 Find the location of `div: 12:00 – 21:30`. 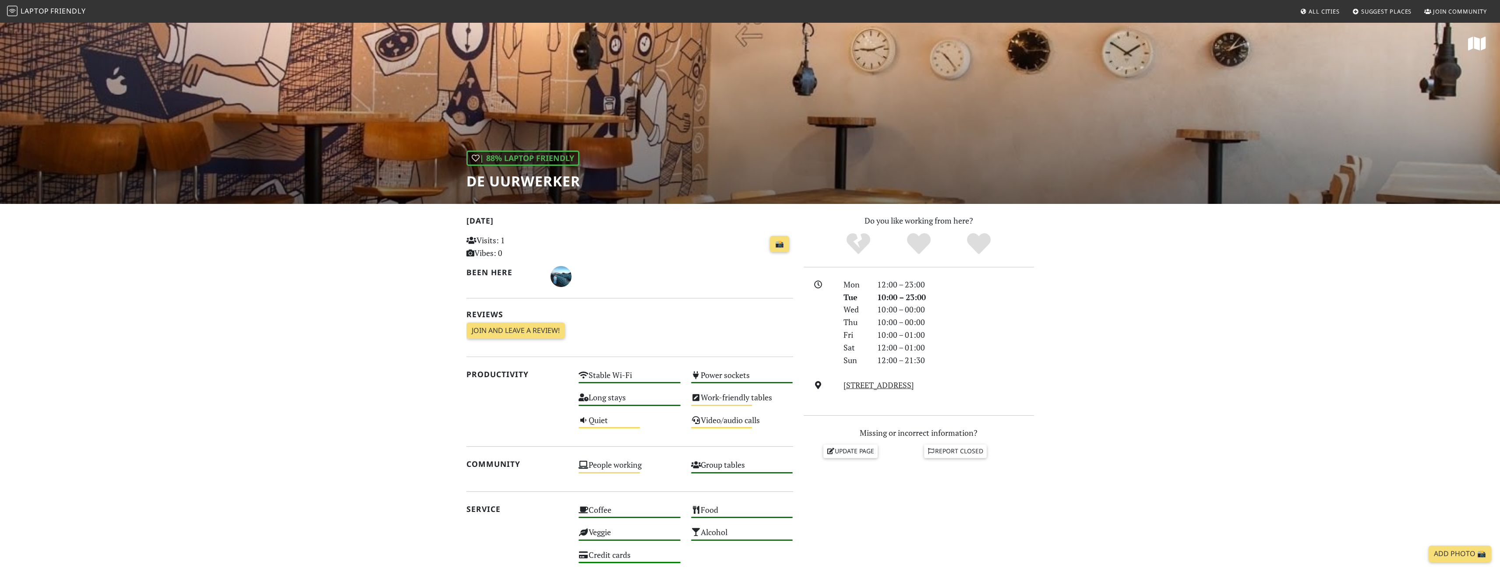

div: 12:00 – 21:30 is located at coordinates (955, 360).